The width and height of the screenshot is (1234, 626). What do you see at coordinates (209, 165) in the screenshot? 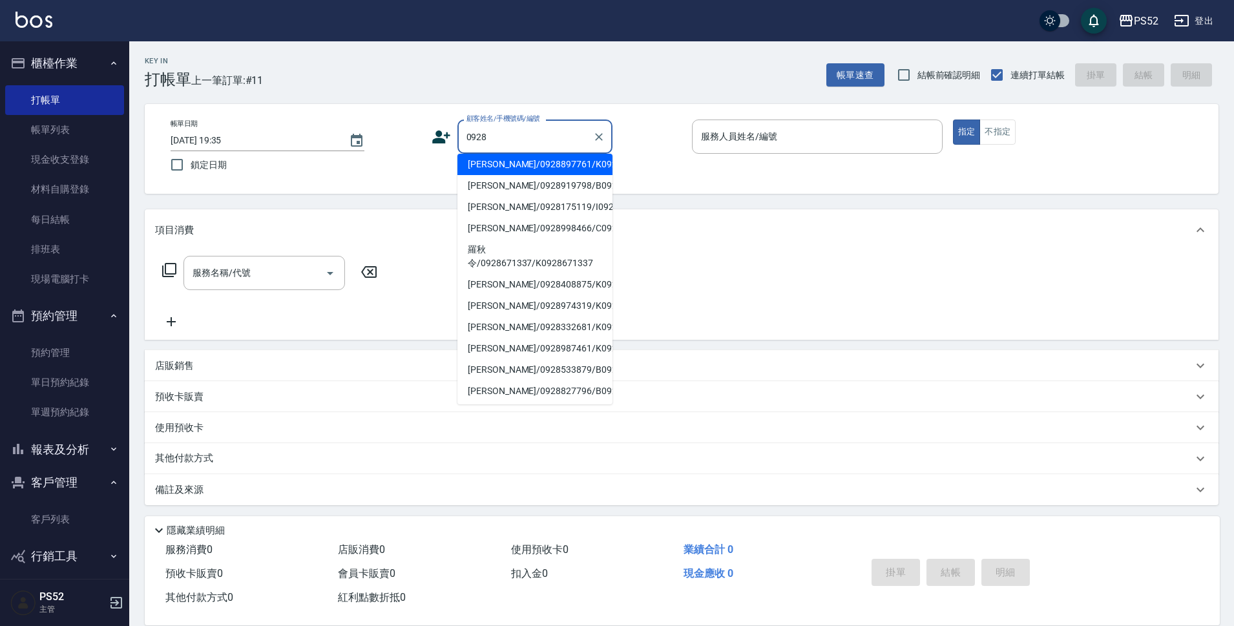
I see `span: 鎖定日期` at bounding box center [209, 165].